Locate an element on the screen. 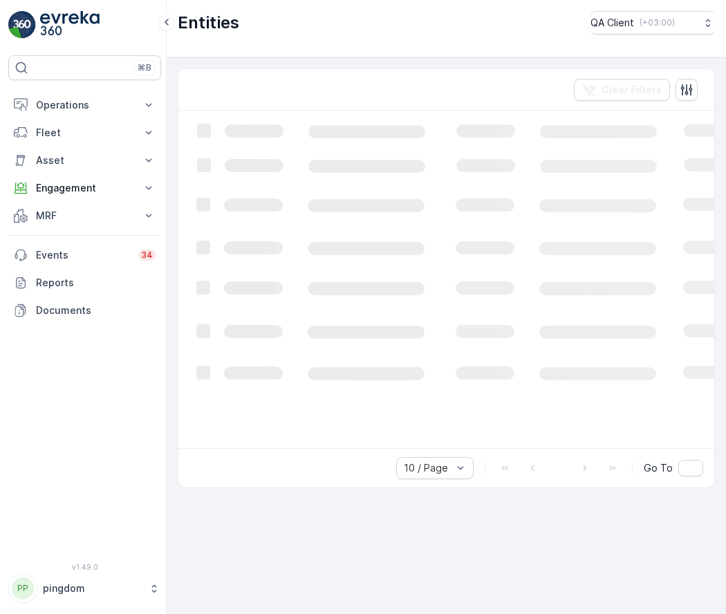 The width and height of the screenshot is (726, 614). p: ( +03:00 ) is located at coordinates (657, 23).